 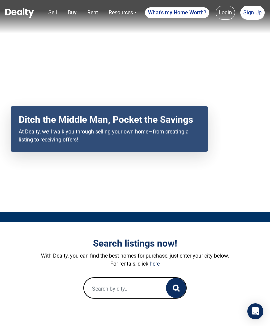 I want to click on a: Sell, so click(x=53, y=13).